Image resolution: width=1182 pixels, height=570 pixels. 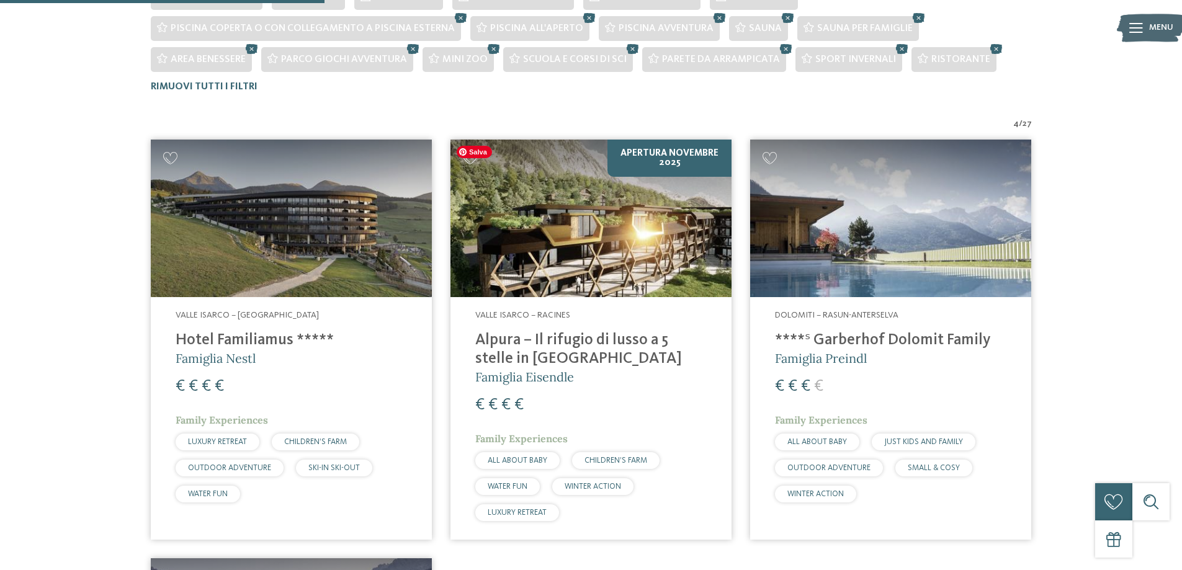 What do you see at coordinates (1016, 124) in the screenshot?
I see `span: 4` at bounding box center [1016, 124].